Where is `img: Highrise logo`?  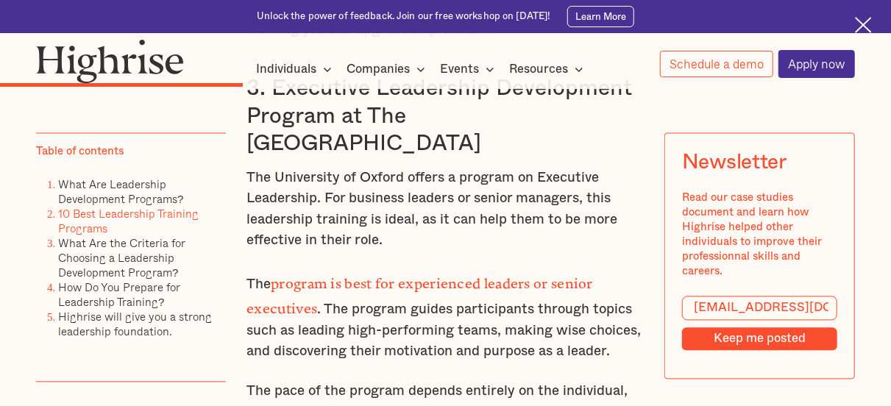 img: Highrise logo is located at coordinates (110, 61).